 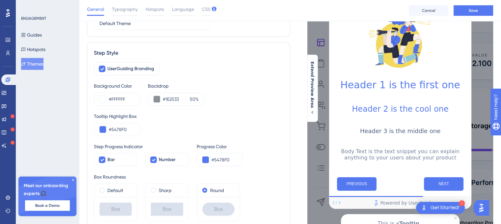 What do you see at coordinates (400, 203) in the screenshot?
I see `div: Footer` at bounding box center [400, 203].